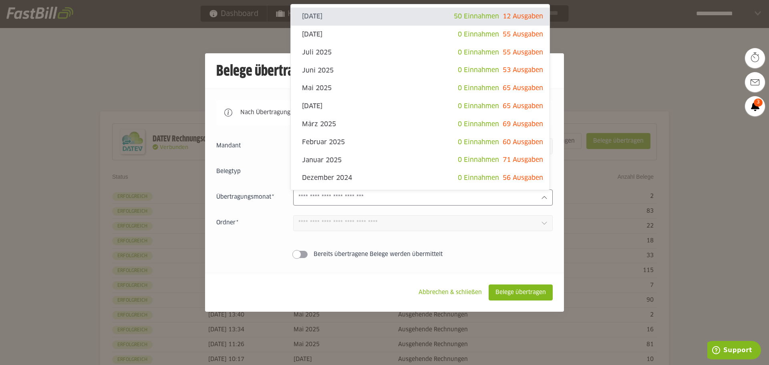 The height and width of the screenshot is (365, 769). I want to click on span: 53 Ausgaben, so click(523, 70).